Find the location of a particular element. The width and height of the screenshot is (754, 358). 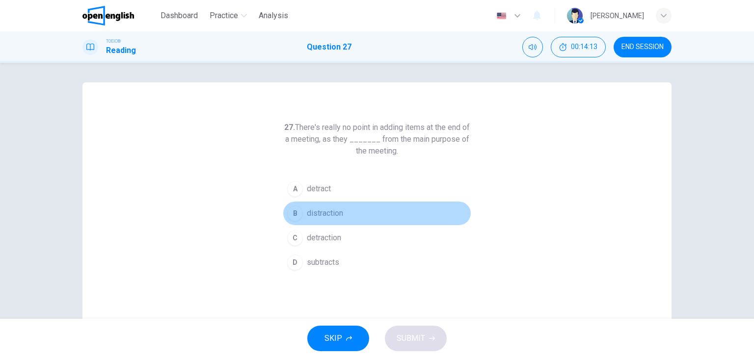

a: Analysis is located at coordinates (274, 16).